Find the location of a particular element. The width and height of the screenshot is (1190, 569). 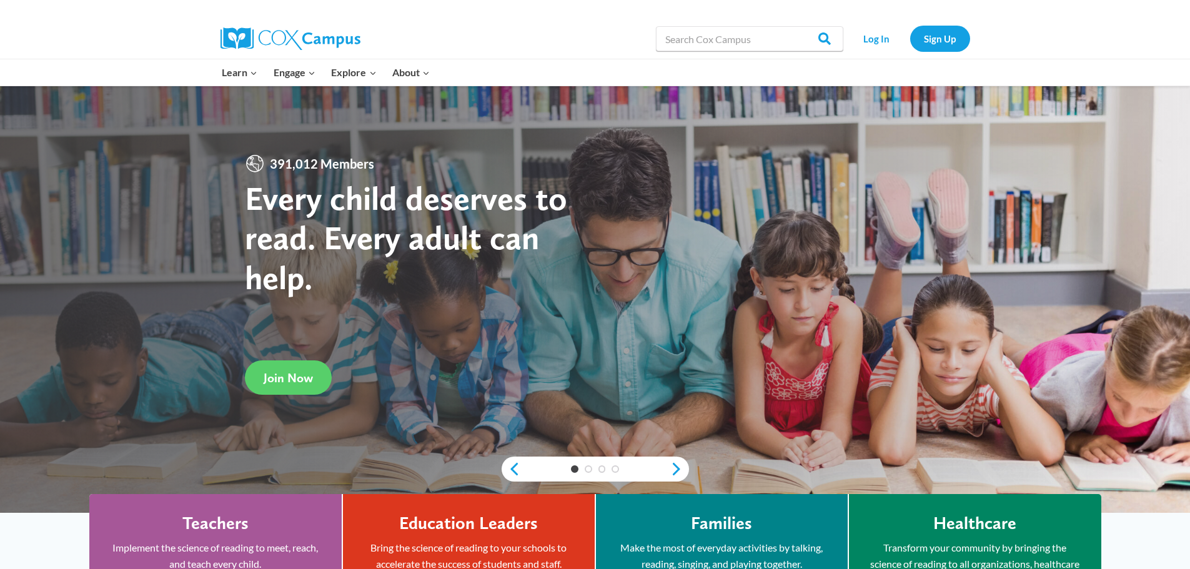

img: Cox Campus is located at coordinates (290, 39).